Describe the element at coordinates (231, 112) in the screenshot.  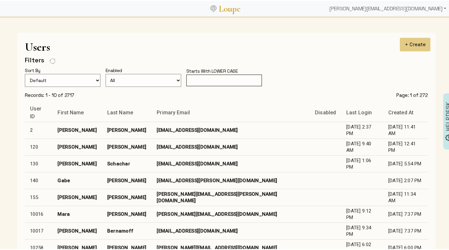
I see `th: Primary Email` at that location.